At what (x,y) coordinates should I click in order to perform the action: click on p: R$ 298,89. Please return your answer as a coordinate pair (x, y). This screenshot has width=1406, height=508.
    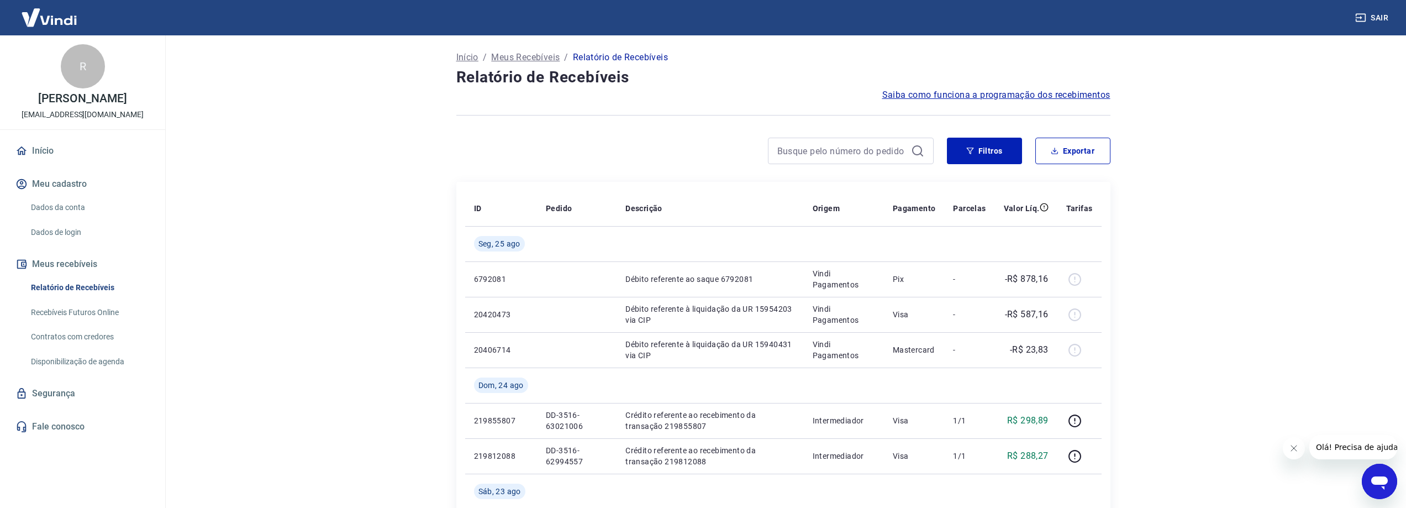
    Looking at the image, I should click on (1027, 420).